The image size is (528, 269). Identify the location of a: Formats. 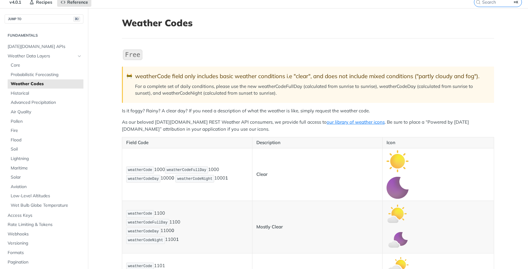
(44, 253).